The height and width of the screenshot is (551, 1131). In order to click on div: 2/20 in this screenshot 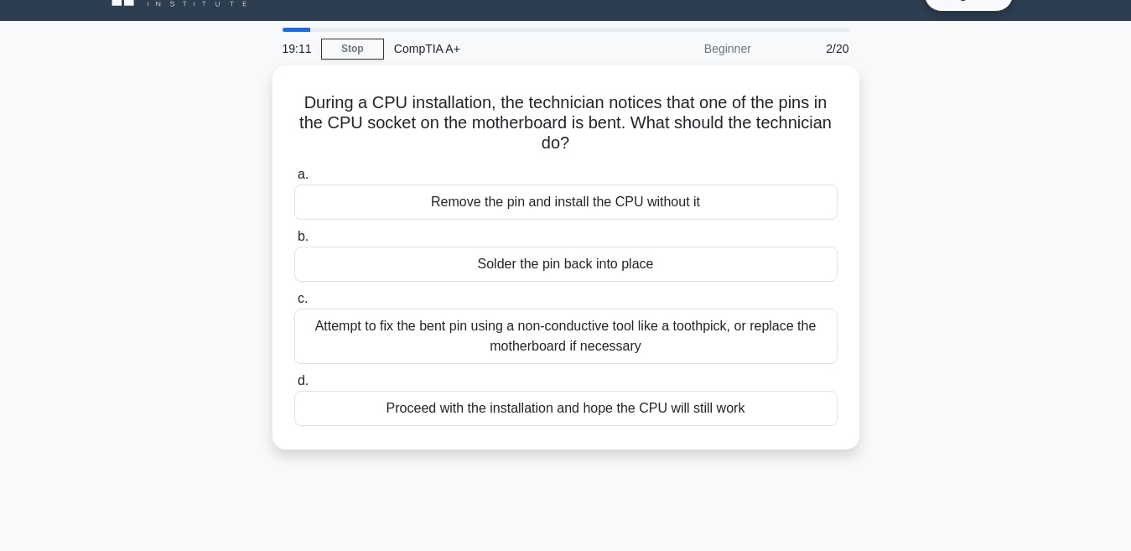, I will do `click(810, 49)`.